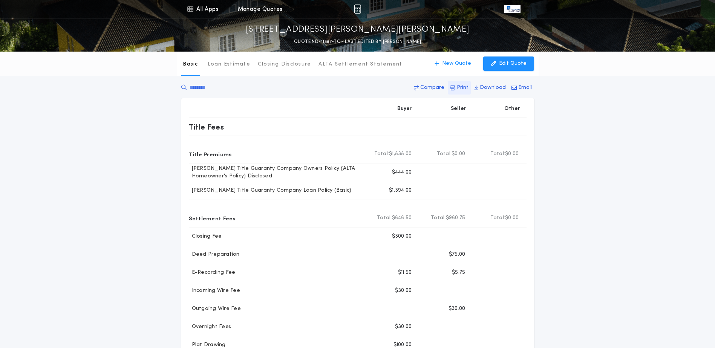 The height and width of the screenshot is (348, 715). Describe the element at coordinates (525, 88) in the screenshot. I see `p: Email` at that location.